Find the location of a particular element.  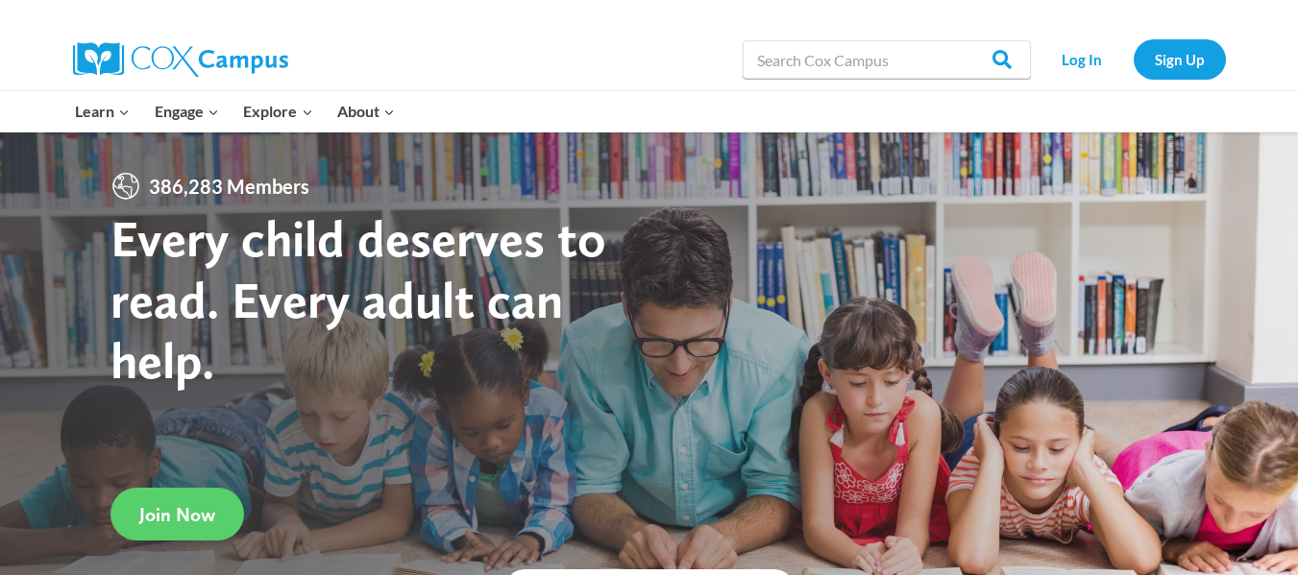

strong: Every child deserves to read. Every adult can help. is located at coordinates (358, 299).